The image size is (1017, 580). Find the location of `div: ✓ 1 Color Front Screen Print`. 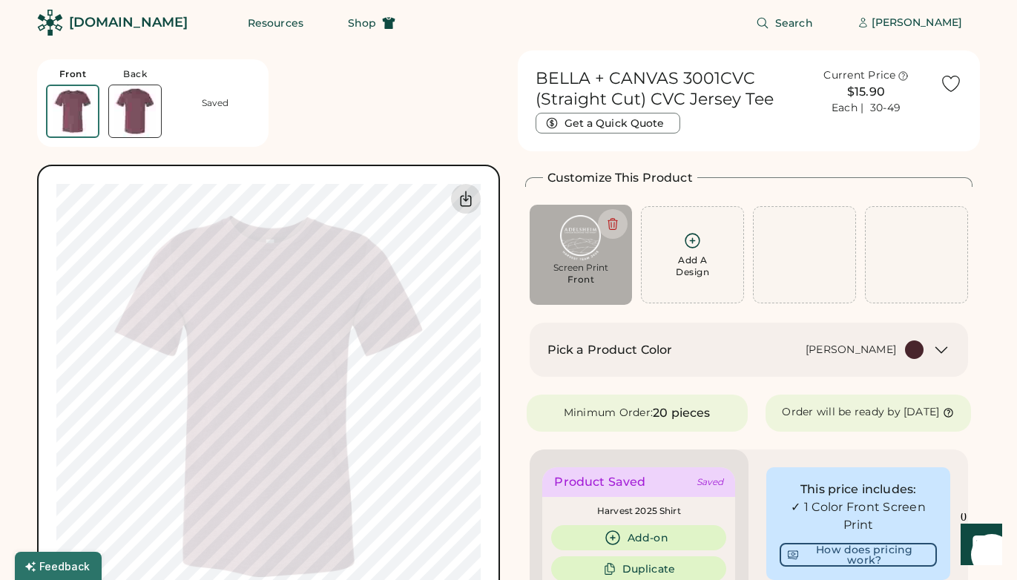

div: ✓ 1 Color Front Screen Print is located at coordinates (859, 516).